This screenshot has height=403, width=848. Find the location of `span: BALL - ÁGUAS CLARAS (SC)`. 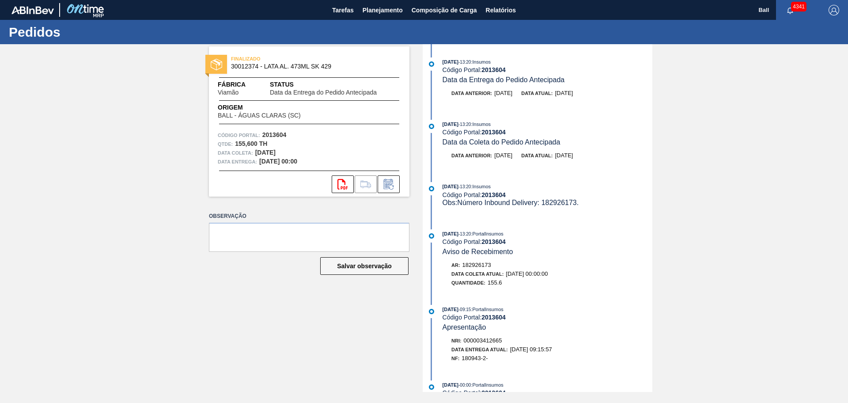

span: BALL - ÁGUAS CLARAS (SC) is located at coordinates (259, 115).